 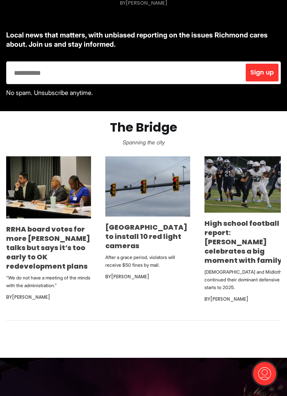 I want to click on img: RRHA board votes for more Gilpin talks but says it’s too early to OK redevelopment plans, so click(x=49, y=187).